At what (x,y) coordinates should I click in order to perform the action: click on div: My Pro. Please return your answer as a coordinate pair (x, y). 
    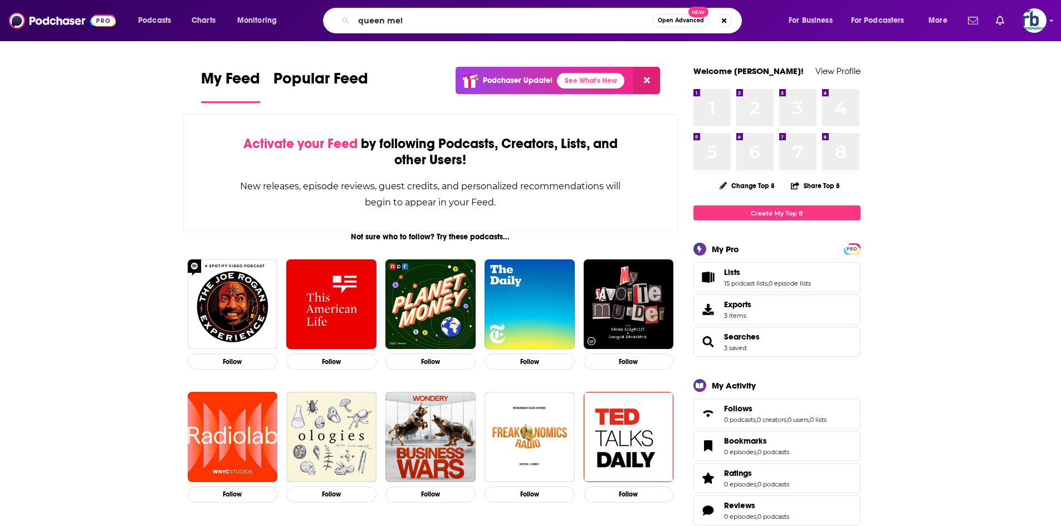
    Looking at the image, I should click on (725, 249).